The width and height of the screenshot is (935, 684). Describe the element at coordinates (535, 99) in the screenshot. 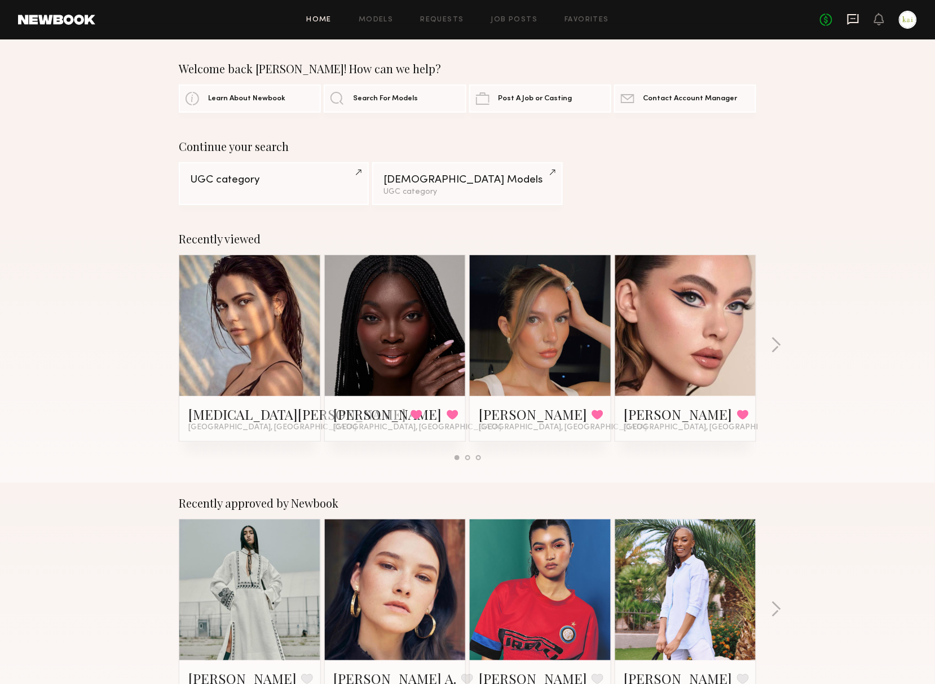

I see `span: Post A Job or Casting` at that location.